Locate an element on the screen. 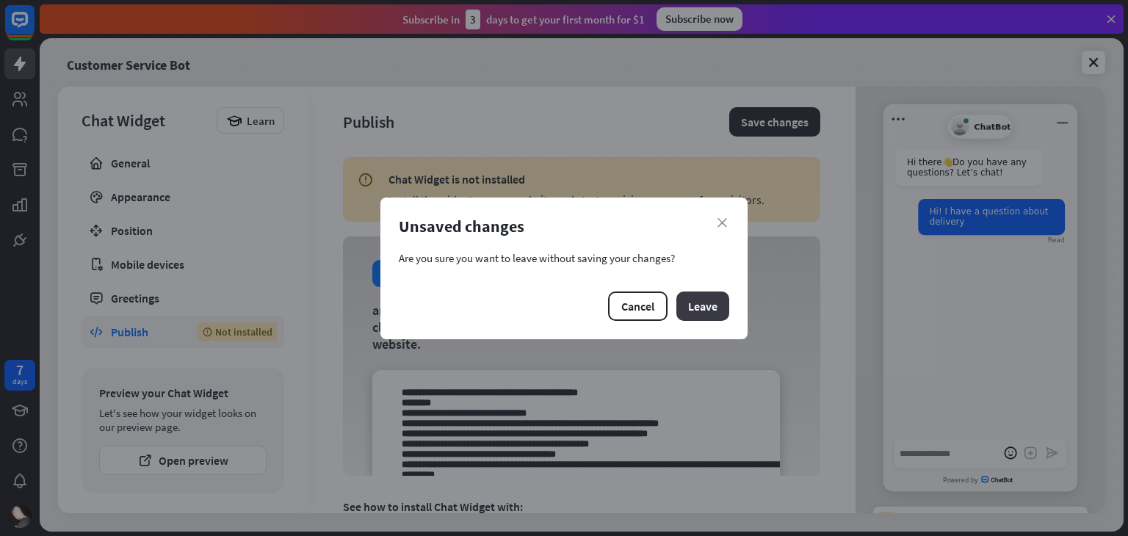  i: close is located at coordinates (722, 223).